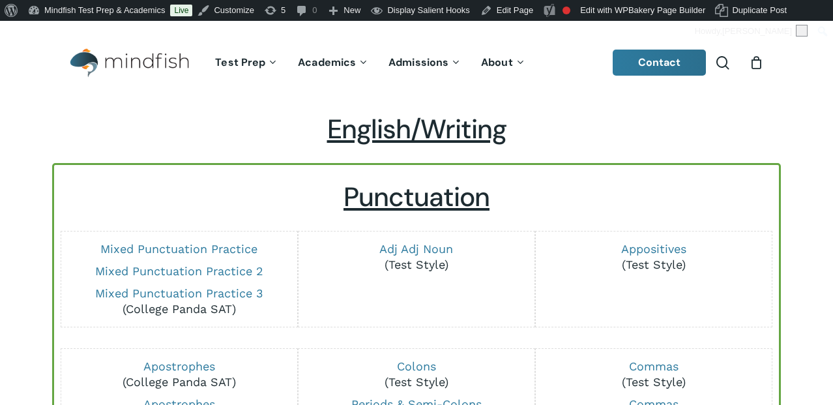  Describe the element at coordinates (240, 62) in the screenshot. I see `span: Test Prep` at that location.